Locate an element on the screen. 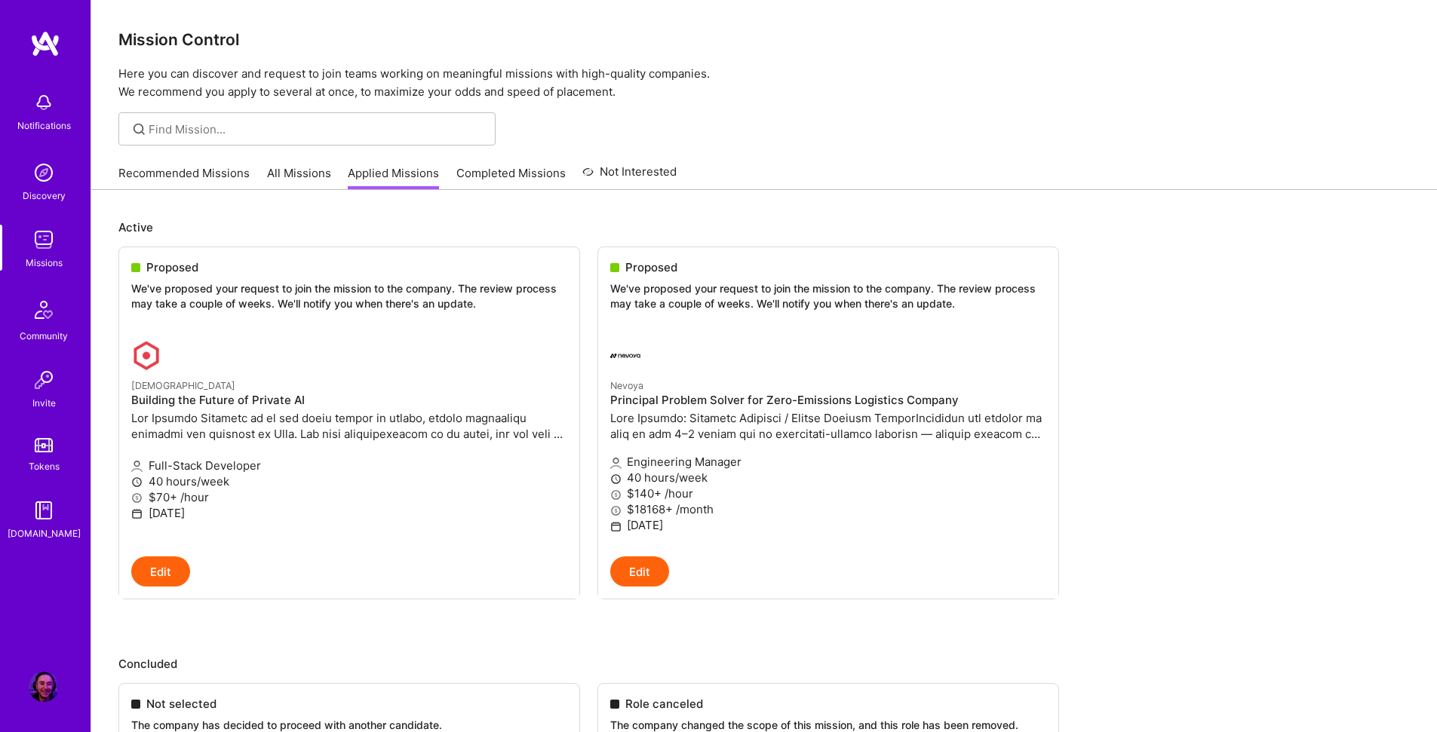  p: $140+ /hour is located at coordinates (828, 493).